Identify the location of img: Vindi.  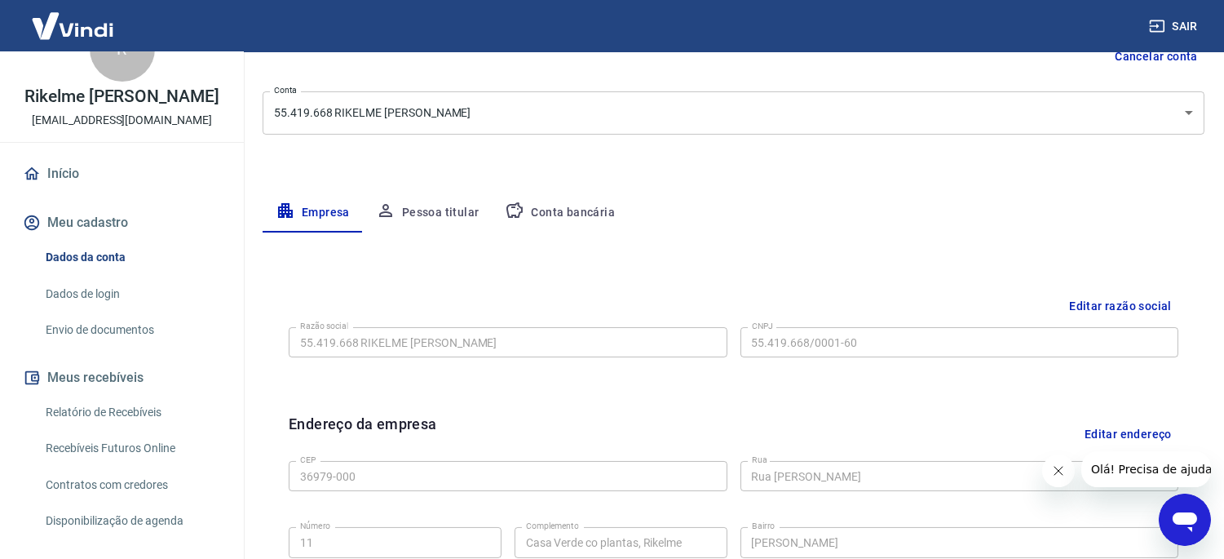
(73, 25).